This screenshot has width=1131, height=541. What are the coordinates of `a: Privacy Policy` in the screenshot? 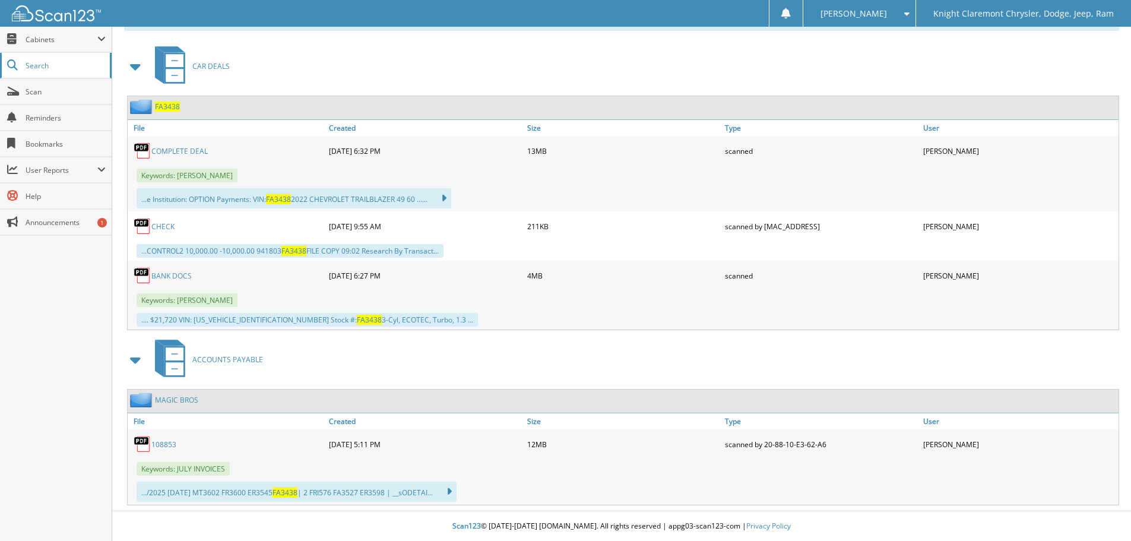 It's located at (768, 525).